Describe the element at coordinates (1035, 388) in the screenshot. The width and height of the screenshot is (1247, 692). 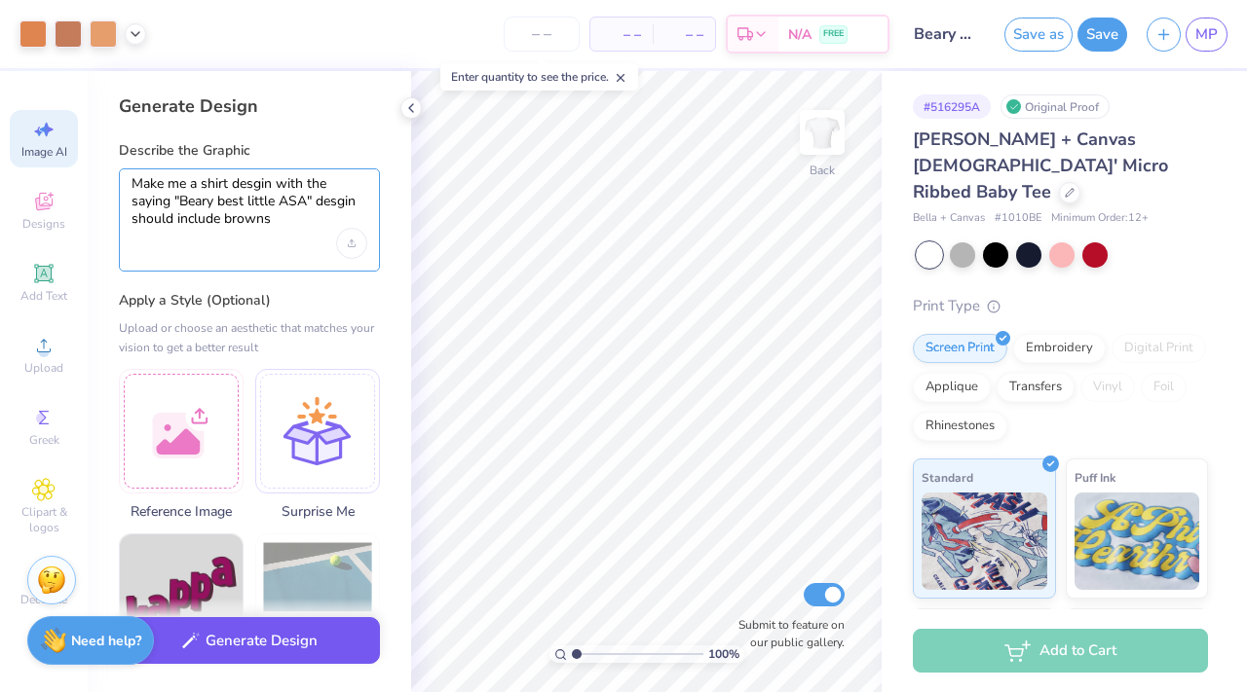
I see `div: Transfers` at that location.